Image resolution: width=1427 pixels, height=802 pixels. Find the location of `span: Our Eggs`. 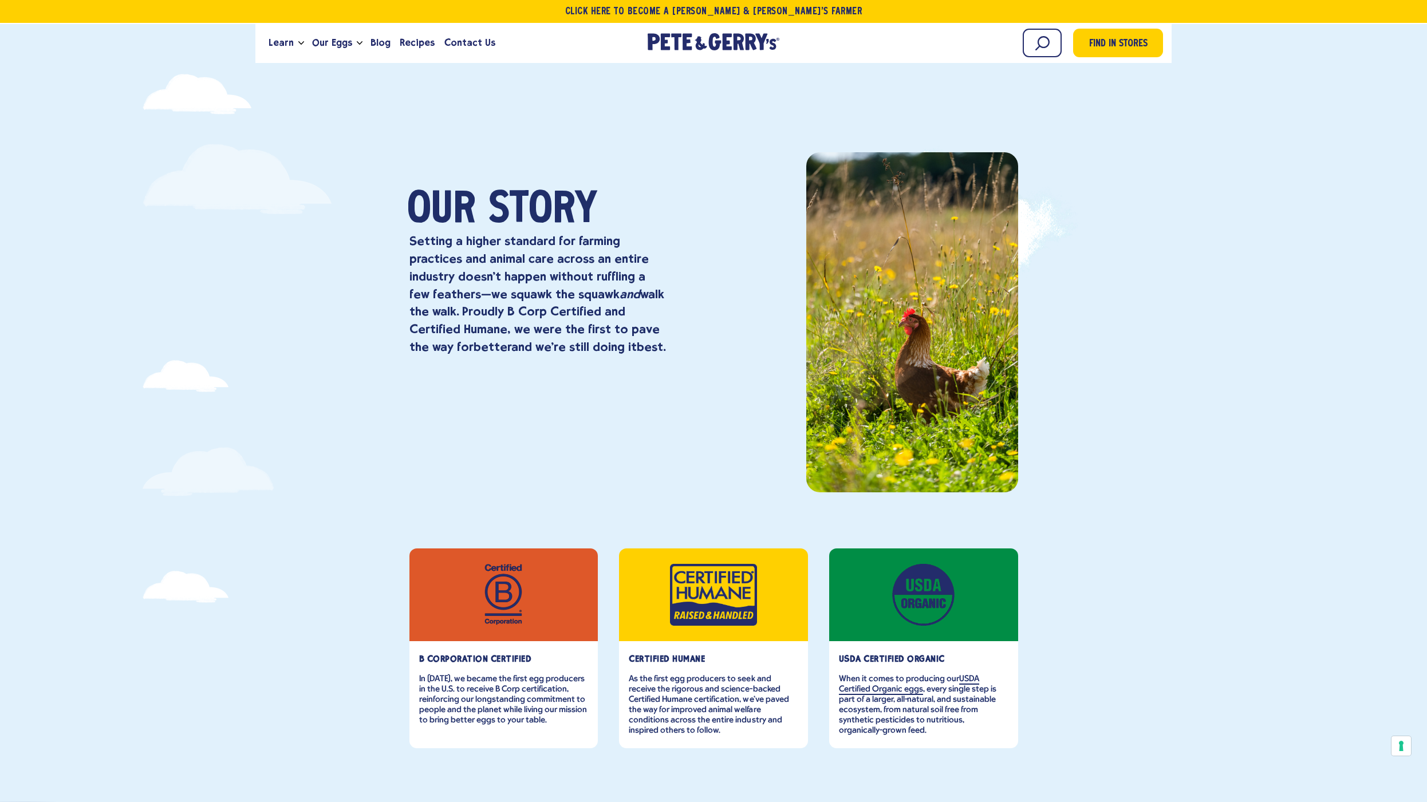

span: Our Eggs is located at coordinates (332, 42).